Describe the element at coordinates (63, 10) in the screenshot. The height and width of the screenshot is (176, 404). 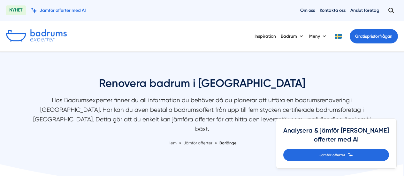
I see `span: Jämför offerter med AI` at that location.